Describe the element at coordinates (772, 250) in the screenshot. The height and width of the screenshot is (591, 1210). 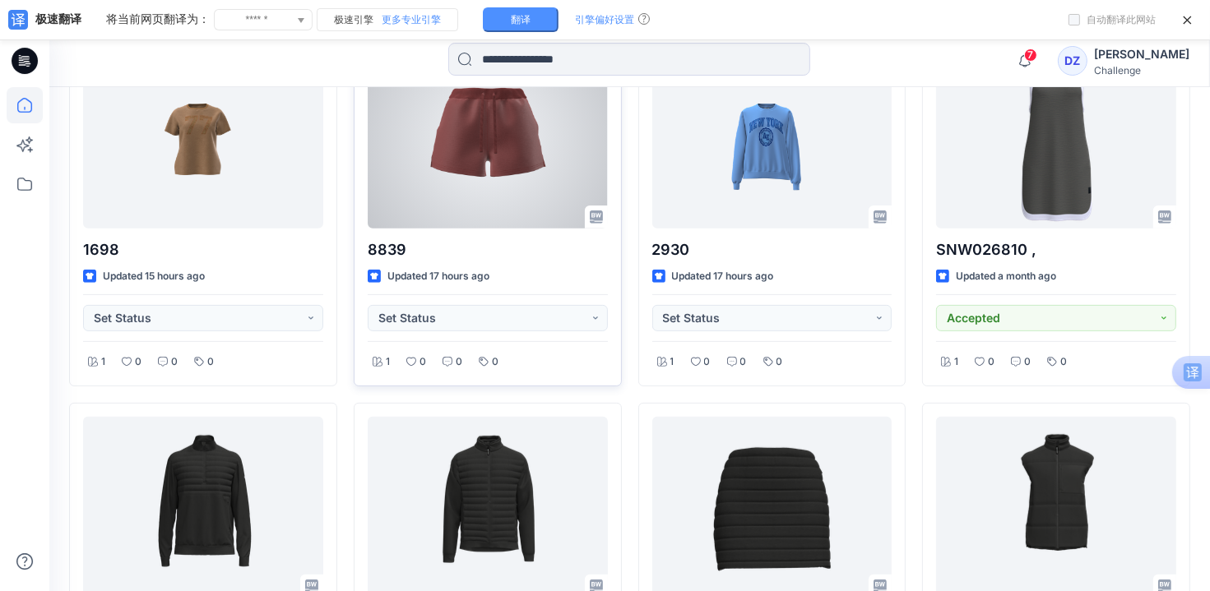
I see `p: 2930` at that location.